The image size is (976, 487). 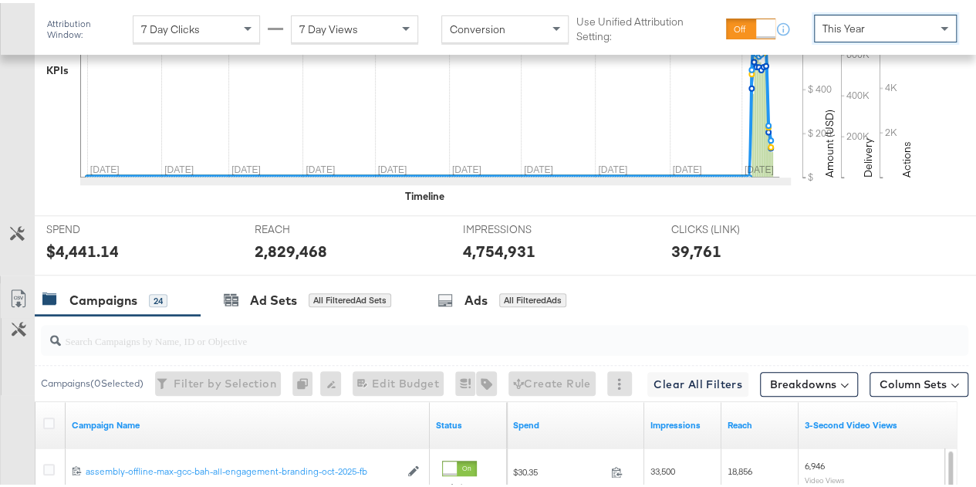 I want to click on span: IMPRESSIONS, so click(x=521, y=226).